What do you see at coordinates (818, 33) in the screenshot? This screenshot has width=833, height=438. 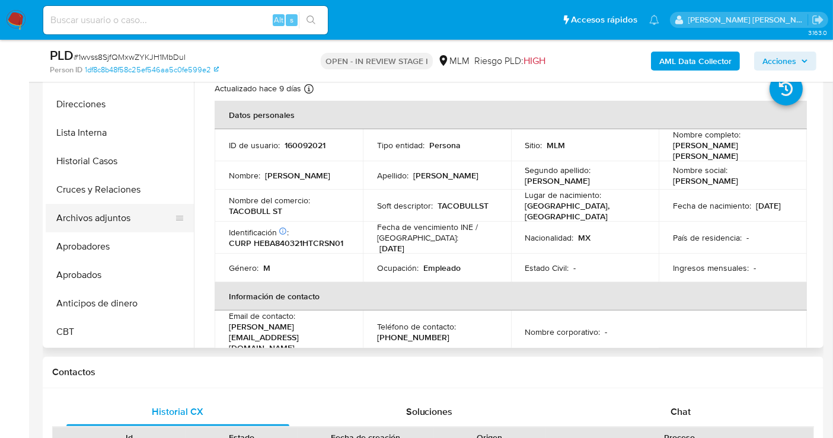 I see `span: 3.163.0` at bounding box center [818, 33].